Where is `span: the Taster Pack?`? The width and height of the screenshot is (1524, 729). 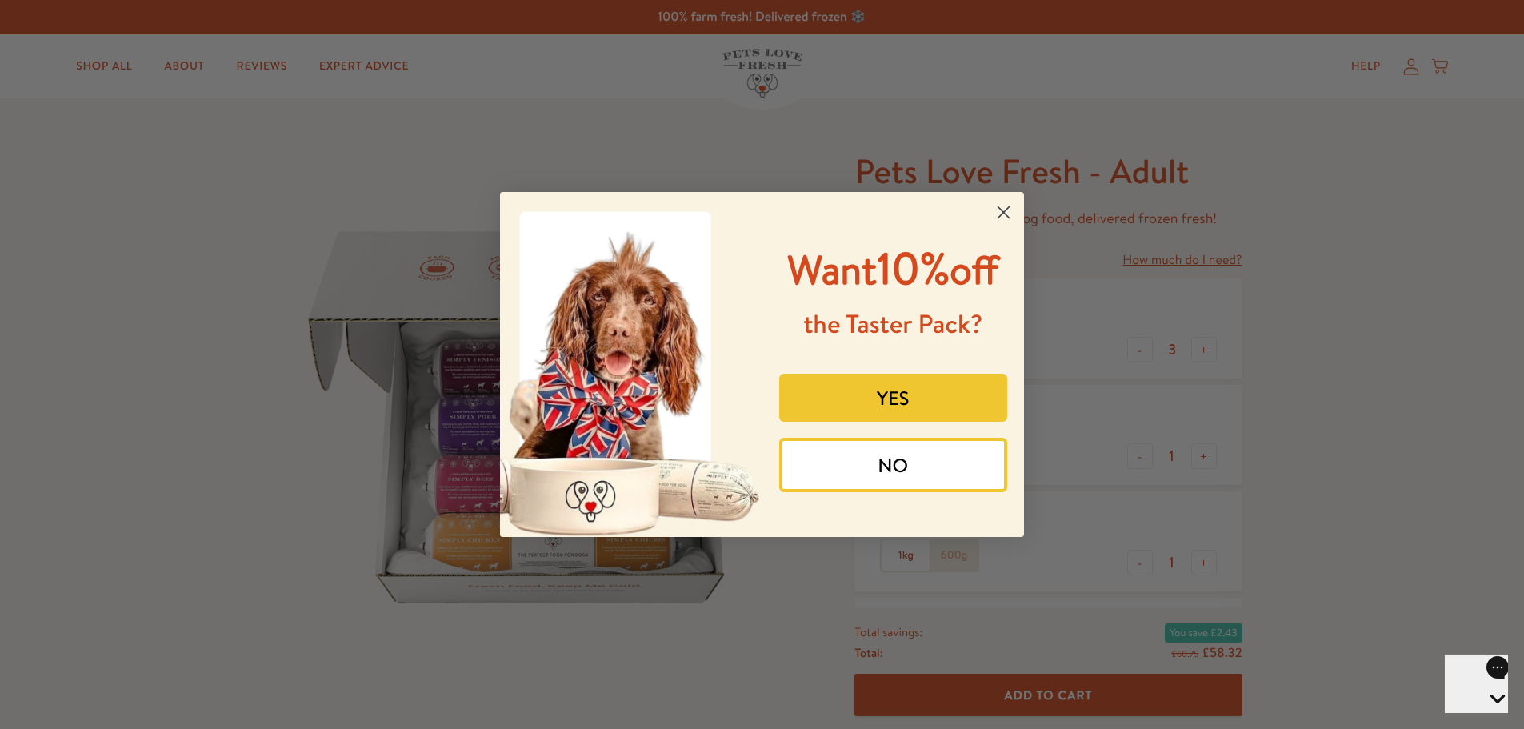 span: the Taster Pack? is located at coordinates (893, 324).